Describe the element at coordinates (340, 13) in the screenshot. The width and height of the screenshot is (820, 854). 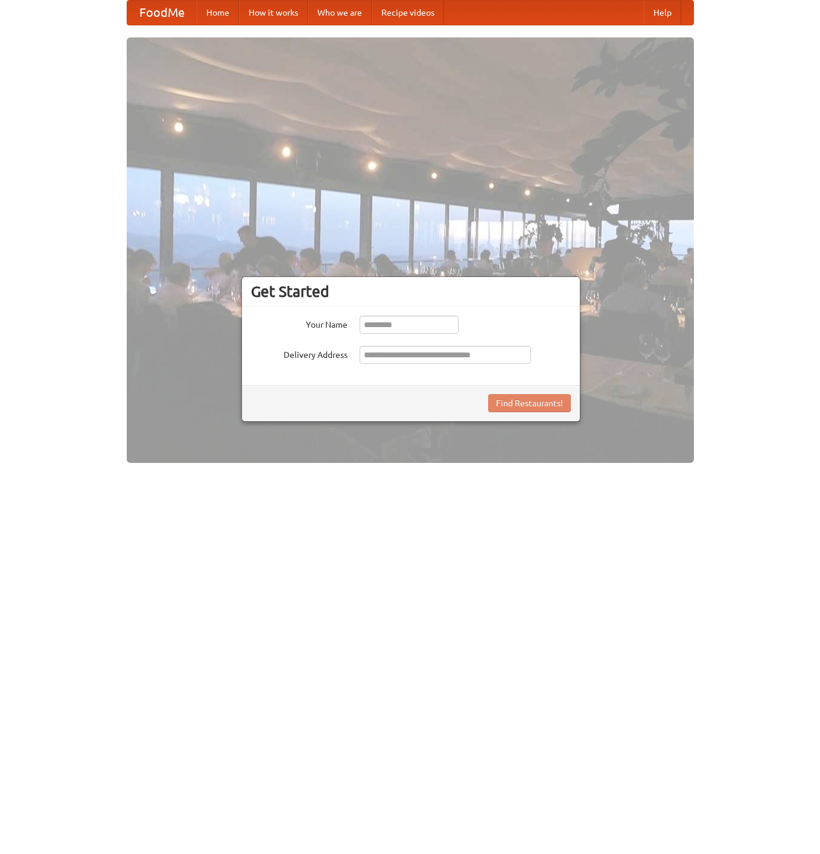
I see `a: Who we are` at that location.